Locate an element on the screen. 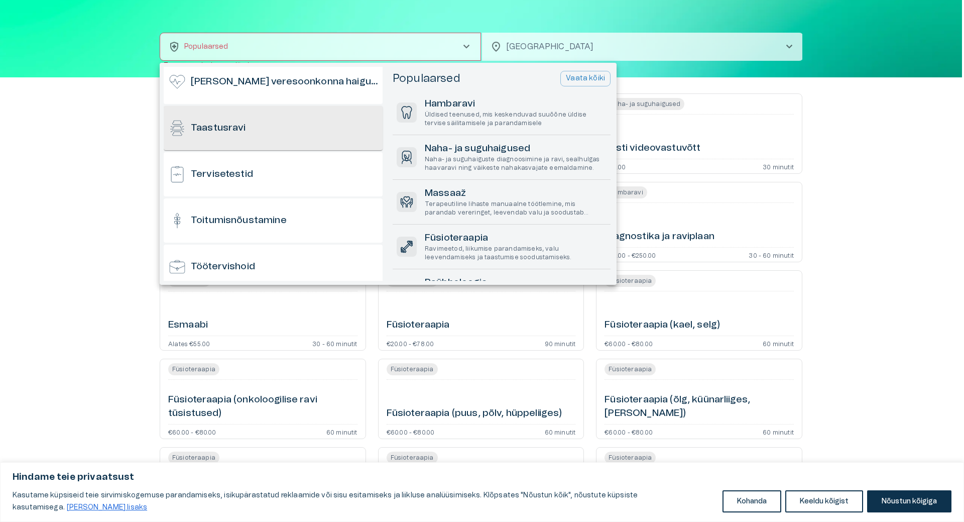 Image resolution: width=964 pixels, height=522 pixels. h6: Toitumisnõustamine is located at coordinates (238, 220).